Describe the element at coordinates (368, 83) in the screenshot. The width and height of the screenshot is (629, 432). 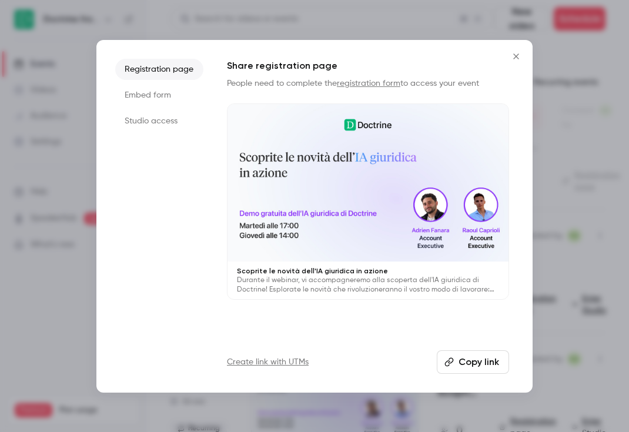
I see `p: People need to complete the to access your event` at that location.